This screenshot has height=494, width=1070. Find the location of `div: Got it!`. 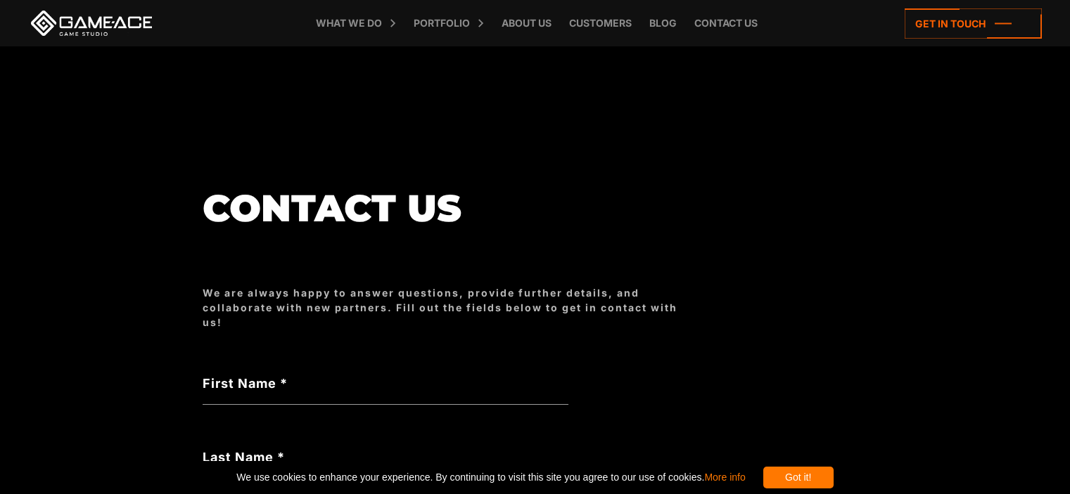

div: Got it! is located at coordinates (798, 478).